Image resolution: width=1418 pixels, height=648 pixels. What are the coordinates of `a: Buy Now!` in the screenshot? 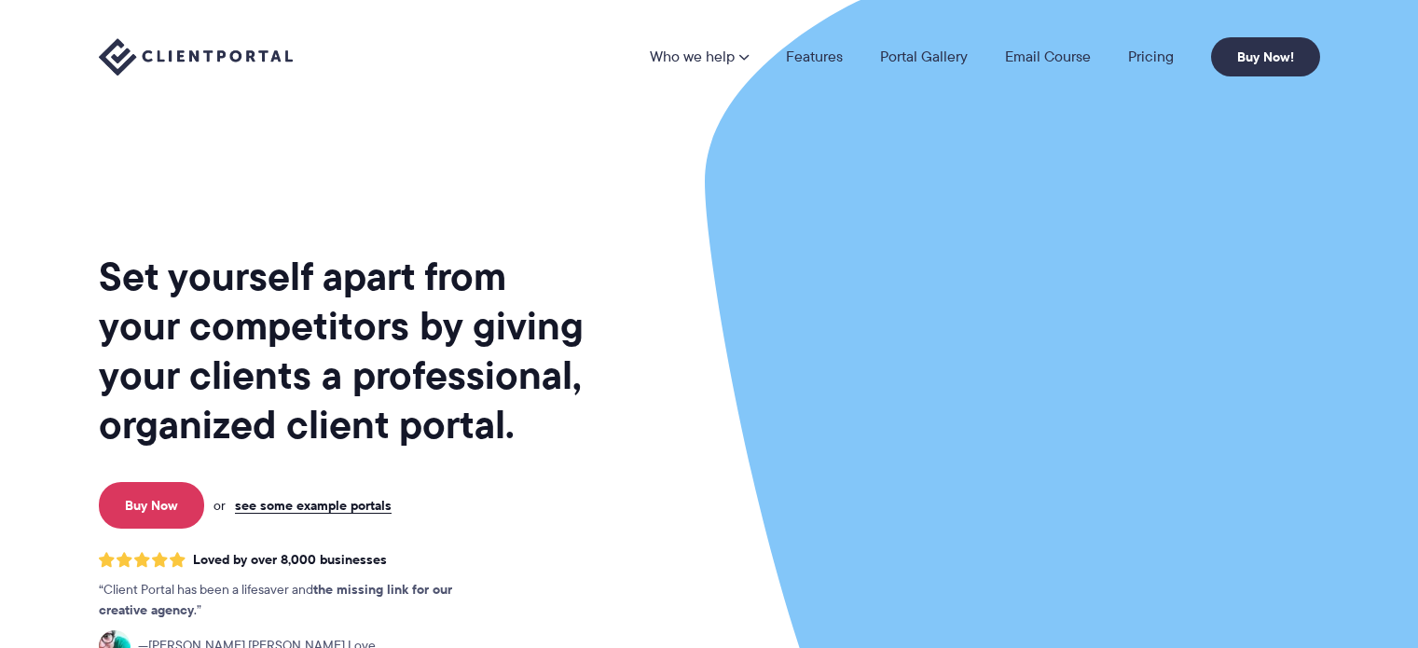 It's located at (1265, 57).